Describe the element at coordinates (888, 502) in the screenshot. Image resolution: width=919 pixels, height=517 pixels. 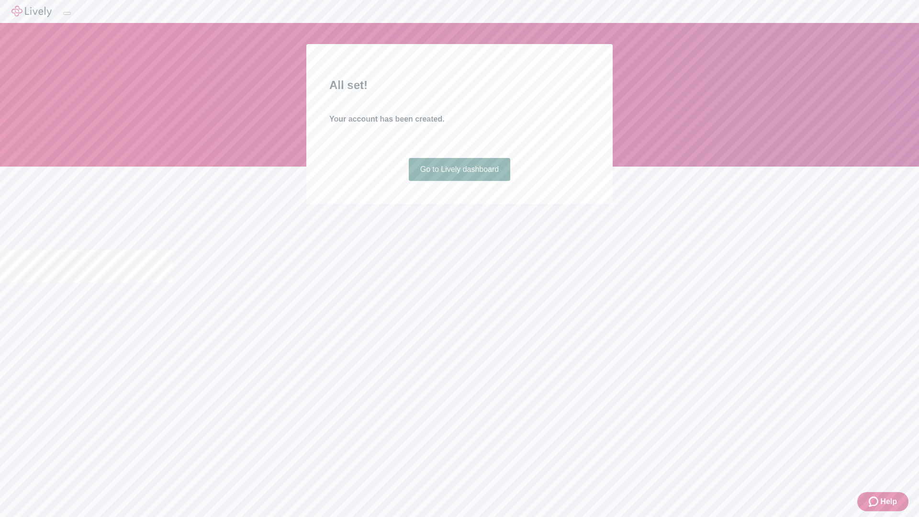
I see `span: Help` at that location.